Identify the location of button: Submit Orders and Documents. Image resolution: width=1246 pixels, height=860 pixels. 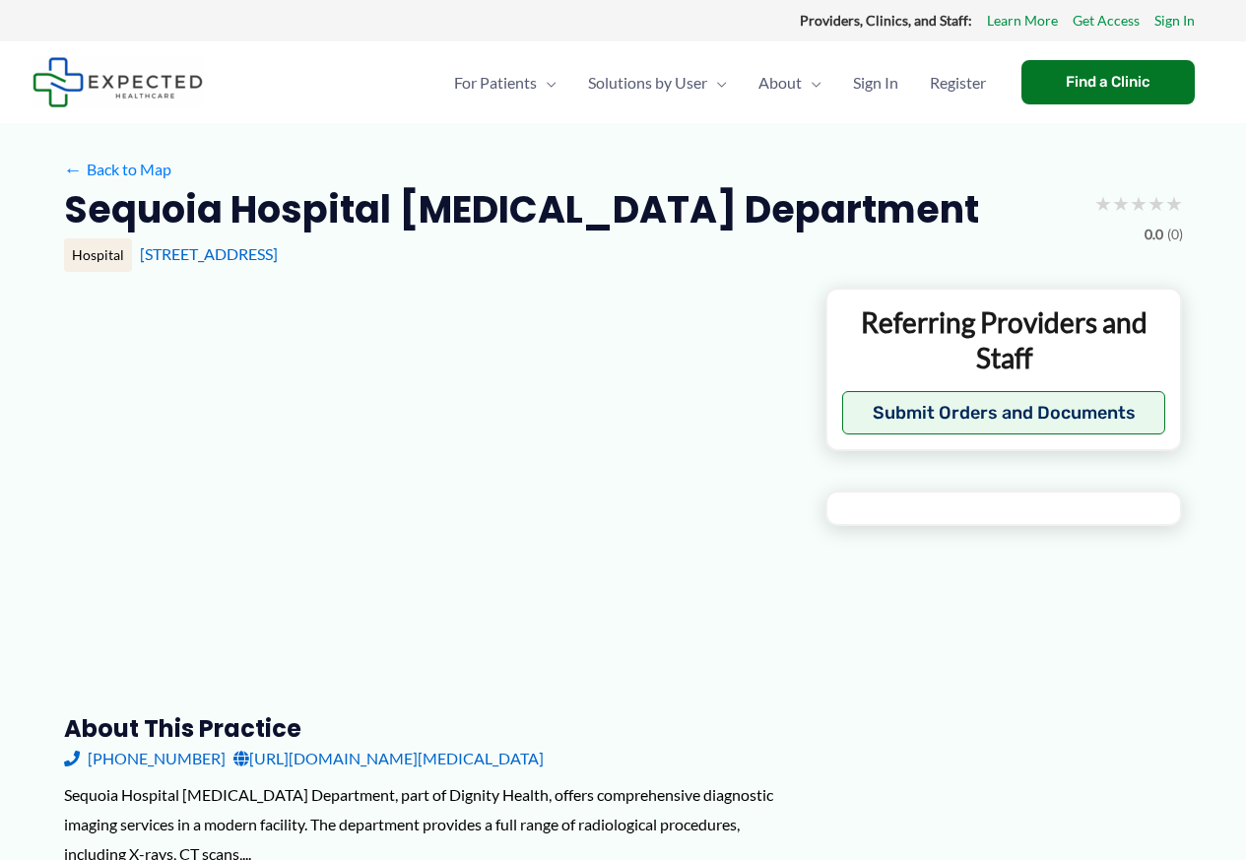
(1004, 412).